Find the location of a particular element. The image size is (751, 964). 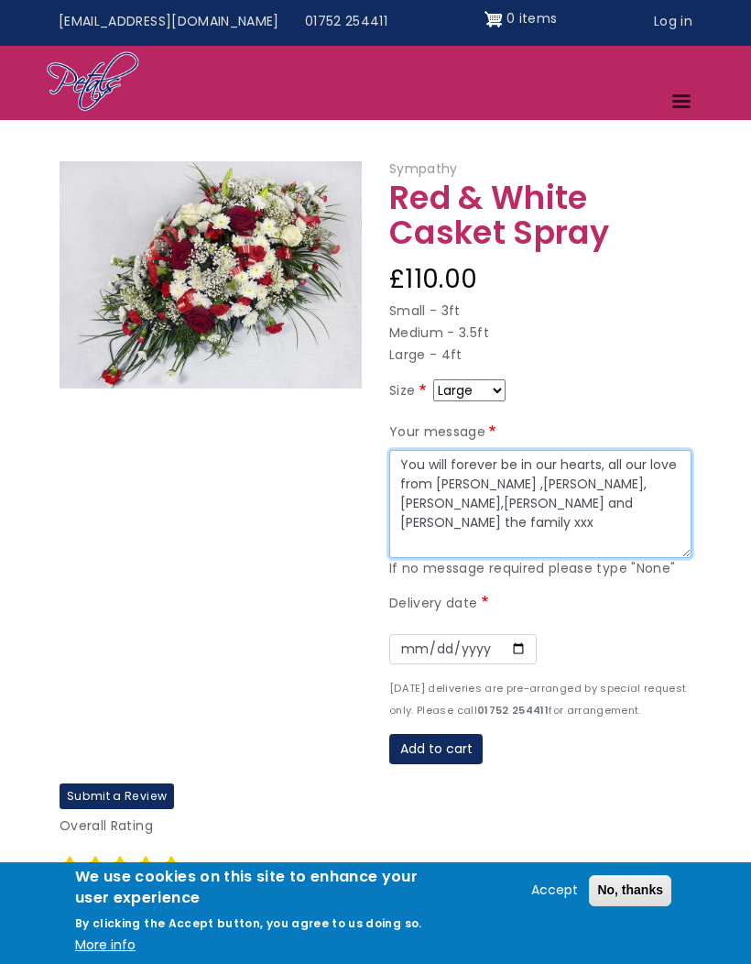

strong: 01752 254411 is located at coordinates (513, 710).